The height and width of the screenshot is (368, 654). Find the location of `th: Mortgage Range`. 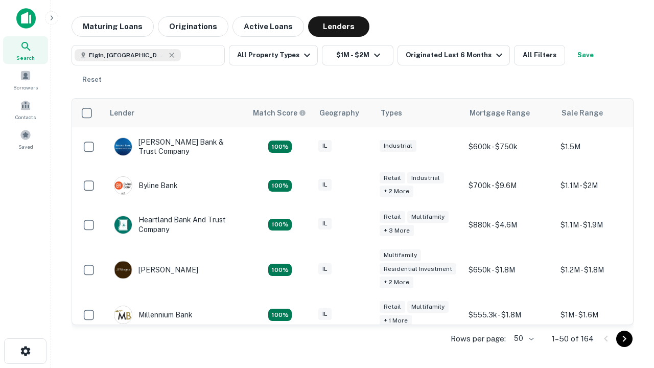

th: Mortgage Range is located at coordinates (509, 113).